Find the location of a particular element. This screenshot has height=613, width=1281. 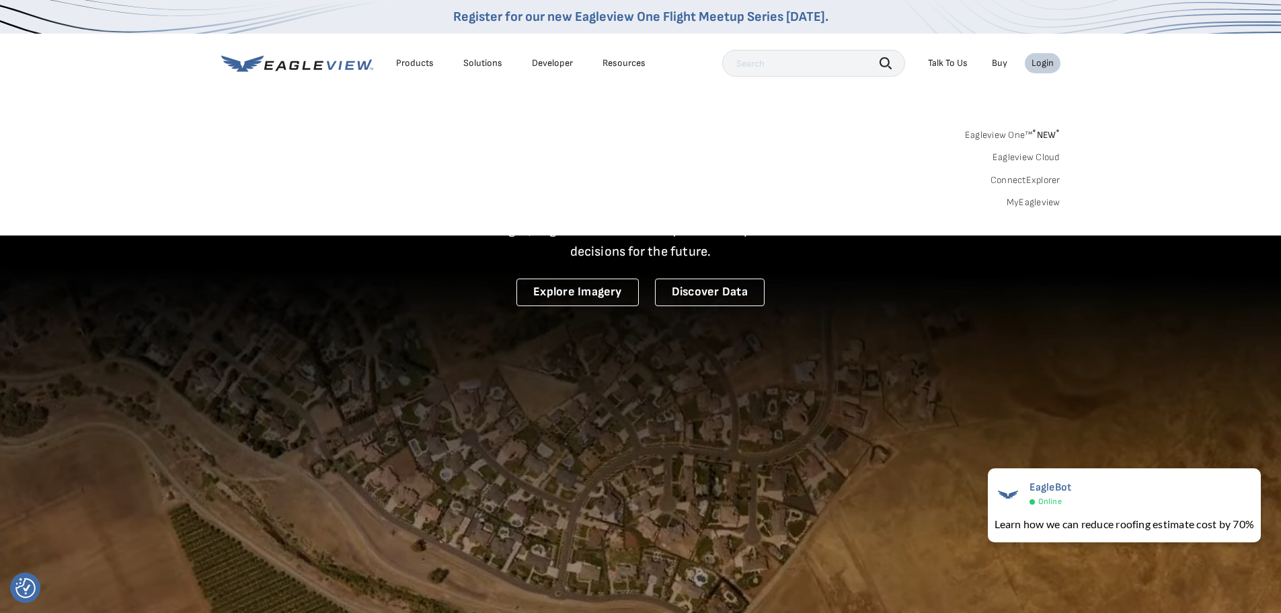

div: Resources is located at coordinates (624, 63).